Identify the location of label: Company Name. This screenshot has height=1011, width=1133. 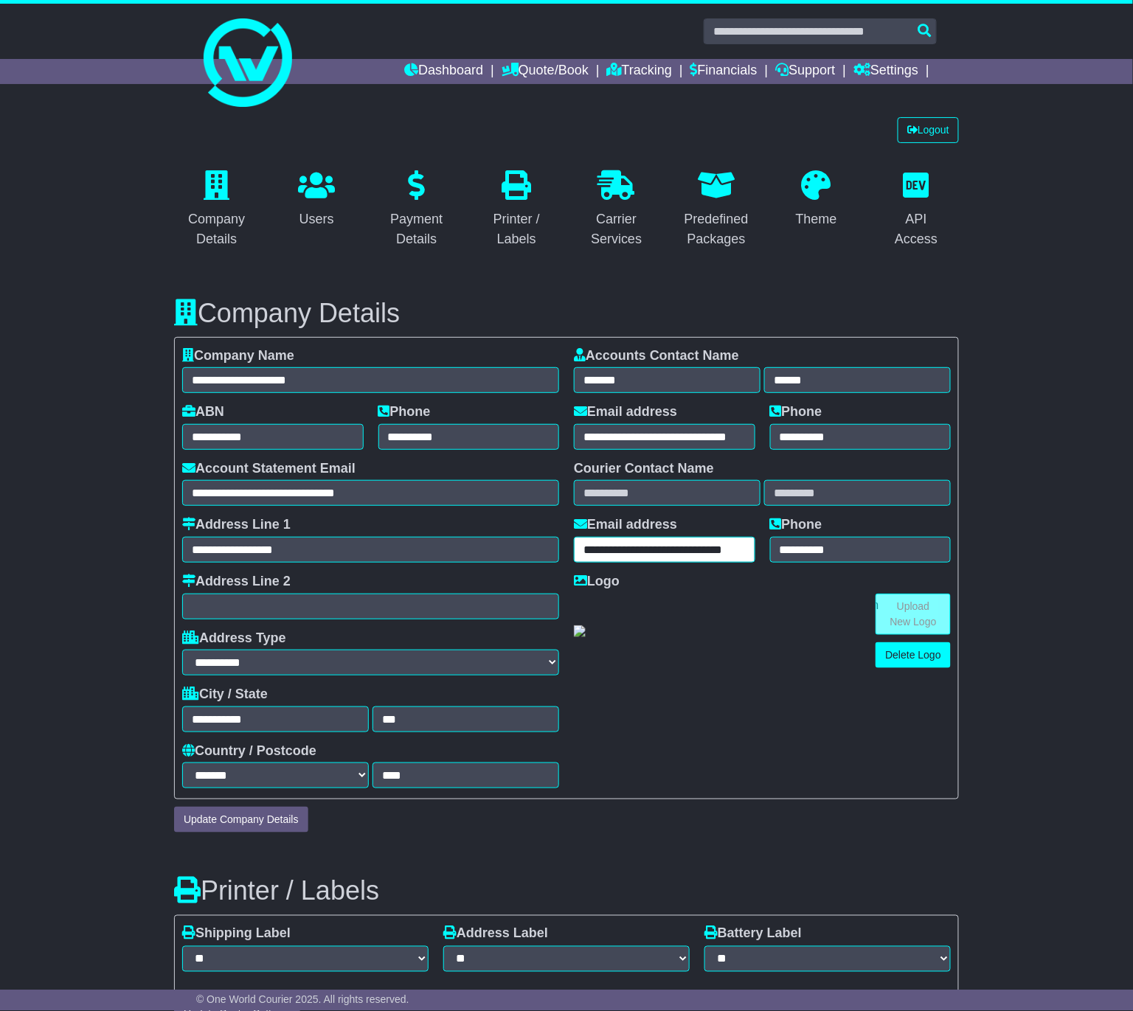
(238, 356).